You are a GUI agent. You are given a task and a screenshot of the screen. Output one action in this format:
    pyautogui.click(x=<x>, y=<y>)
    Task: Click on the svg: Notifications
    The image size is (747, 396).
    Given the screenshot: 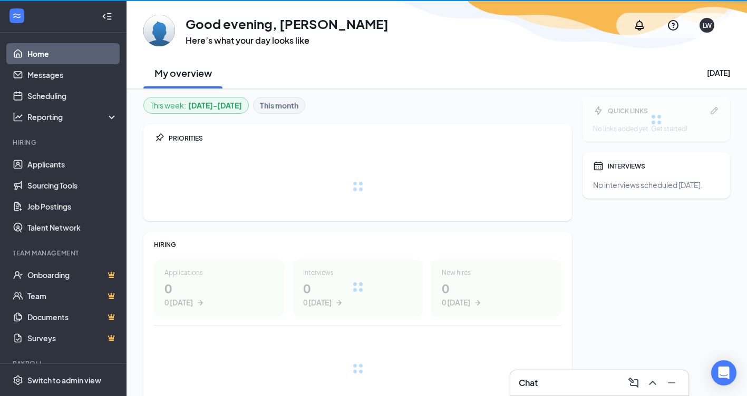 What is the action you would take?
    pyautogui.click(x=639, y=25)
    